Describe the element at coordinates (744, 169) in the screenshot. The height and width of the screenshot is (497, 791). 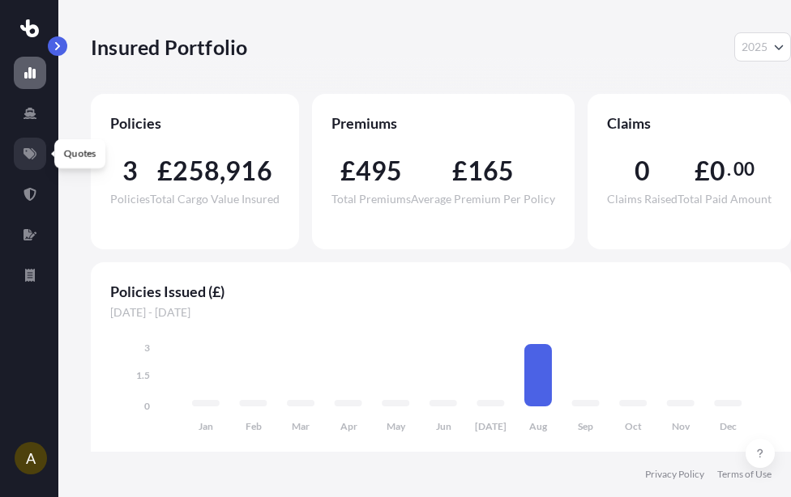
I see `span: 00` at that location.